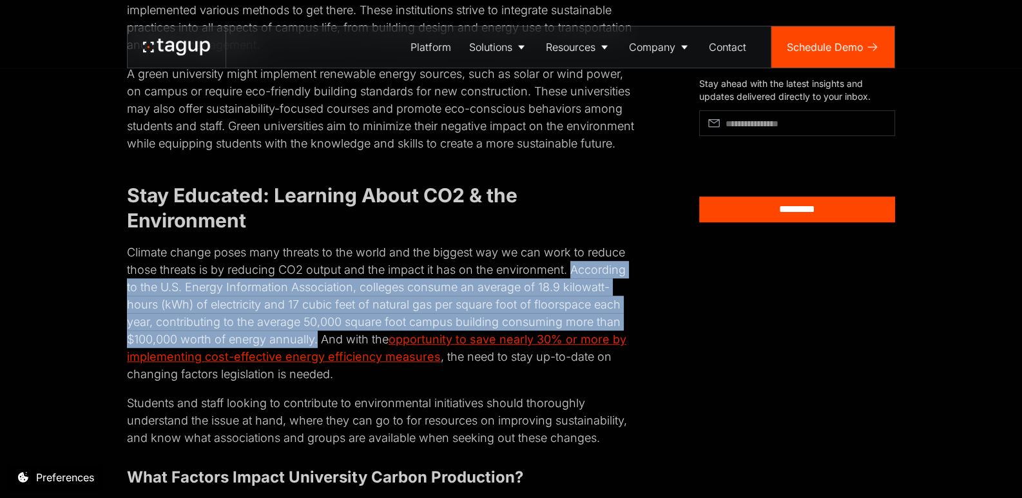  Describe the element at coordinates (578, 47) in the screenshot. I see `a: Resources` at that location.